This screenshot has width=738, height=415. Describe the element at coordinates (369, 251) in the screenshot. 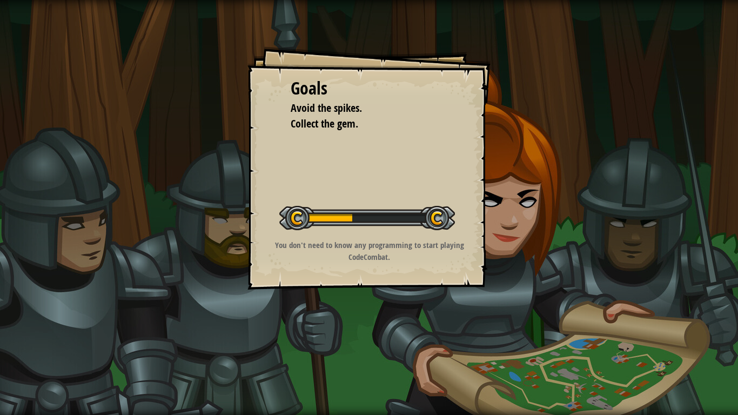

I see `p: You don't need to know any programming to start playing CodeCombat.` at that location.